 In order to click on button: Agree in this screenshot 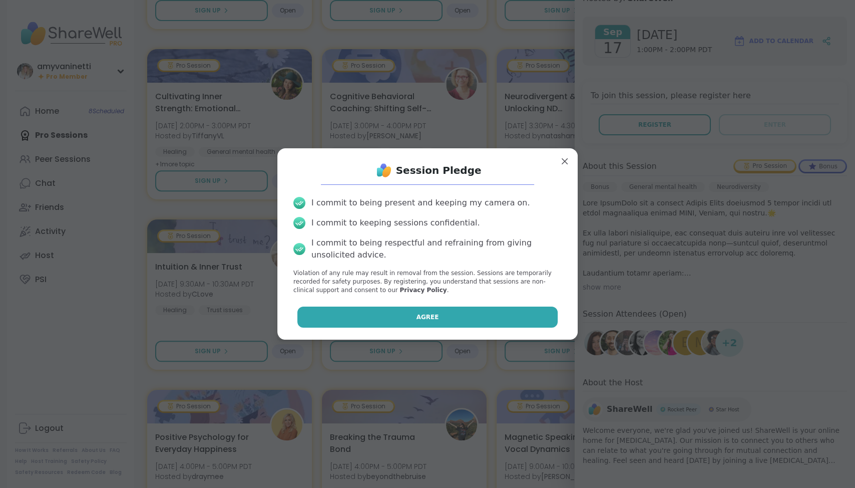, I will do `click(428, 317)`.